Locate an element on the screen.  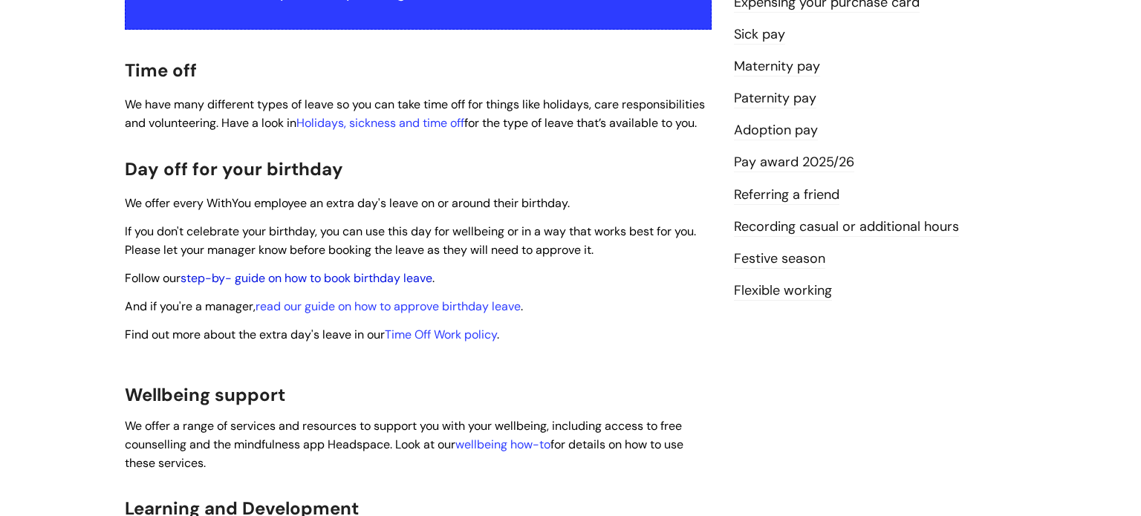
a: Recording casual or additional hours is located at coordinates (846, 227).